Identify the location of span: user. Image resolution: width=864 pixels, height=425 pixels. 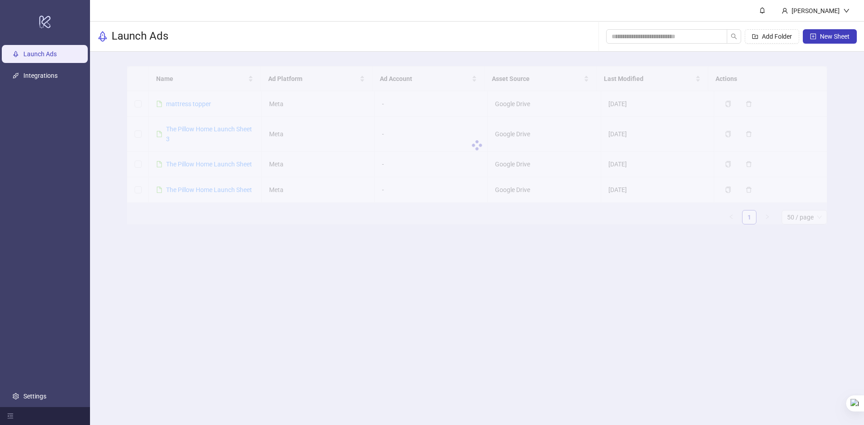
(785, 11).